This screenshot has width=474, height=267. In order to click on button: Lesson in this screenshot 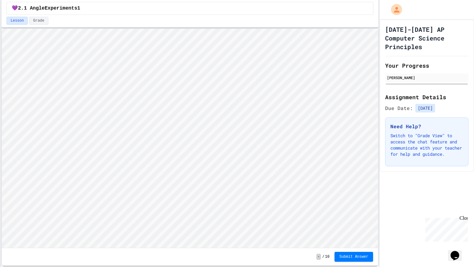, I will do `click(17, 21)`.